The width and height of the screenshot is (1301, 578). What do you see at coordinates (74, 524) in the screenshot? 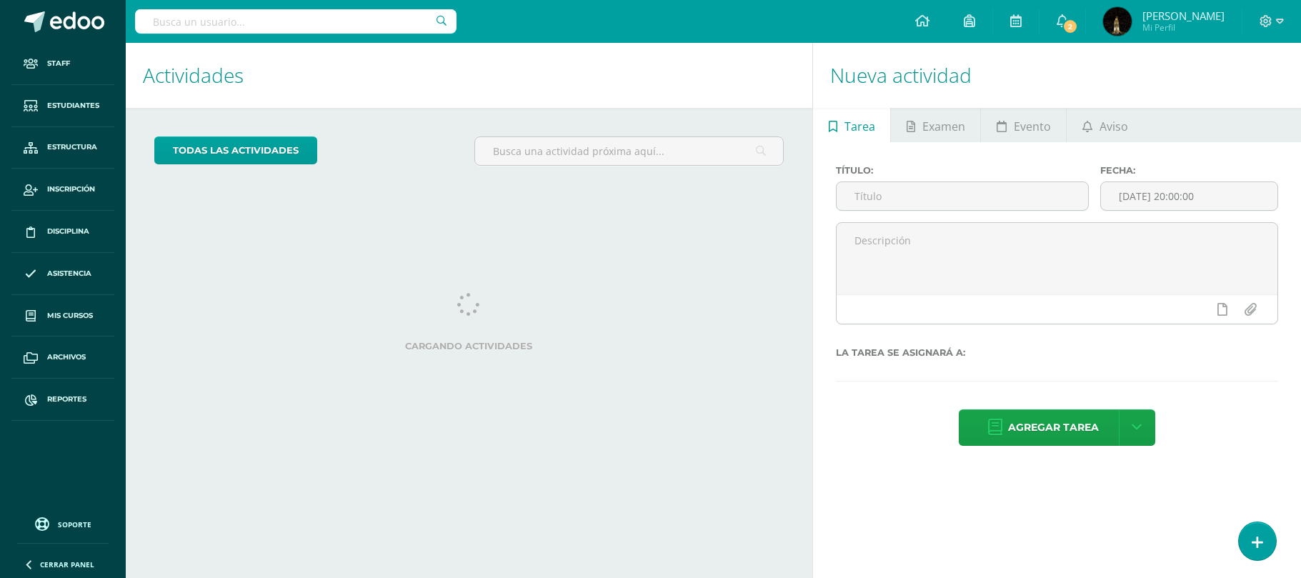
I see `span: Soporte` at bounding box center [74, 524].